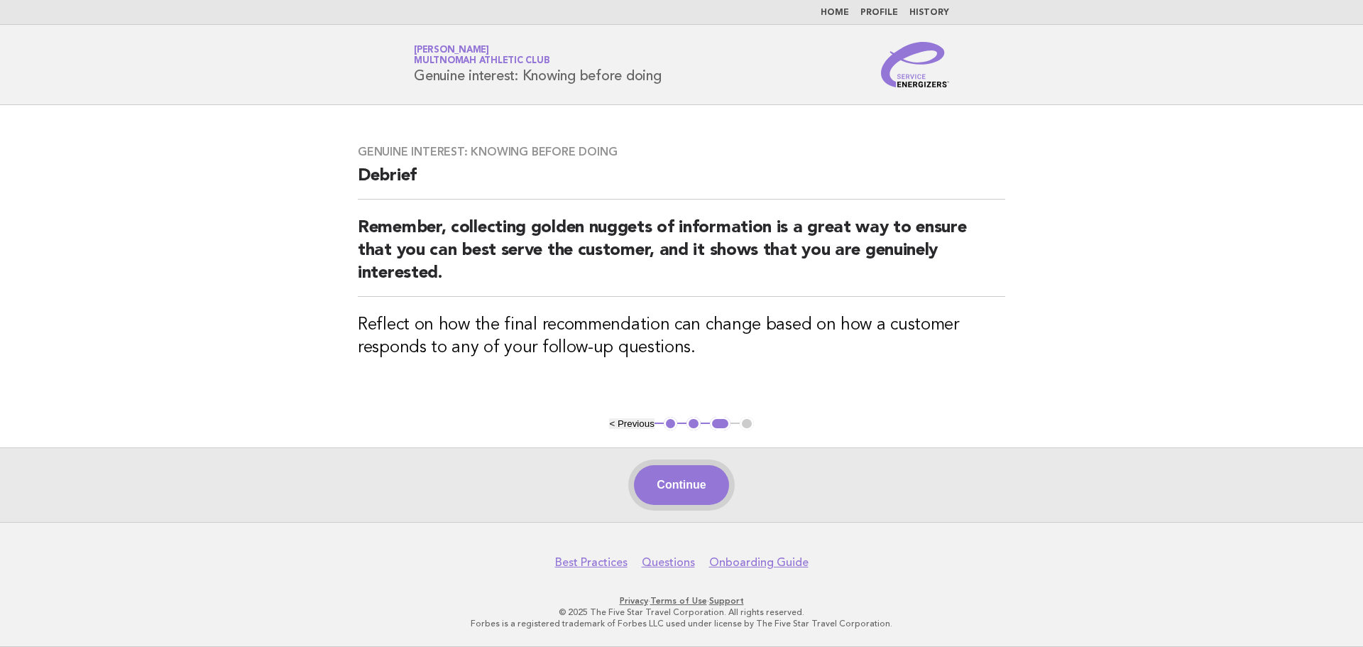  What do you see at coordinates (634, 601) in the screenshot?
I see `a: Privacy` at bounding box center [634, 601].